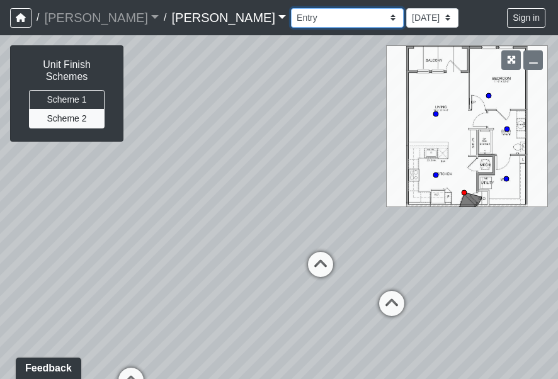  What do you see at coordinates (526, 18) in the screenshot?
I see `button: Sign in` at bounding box center [526, 18].